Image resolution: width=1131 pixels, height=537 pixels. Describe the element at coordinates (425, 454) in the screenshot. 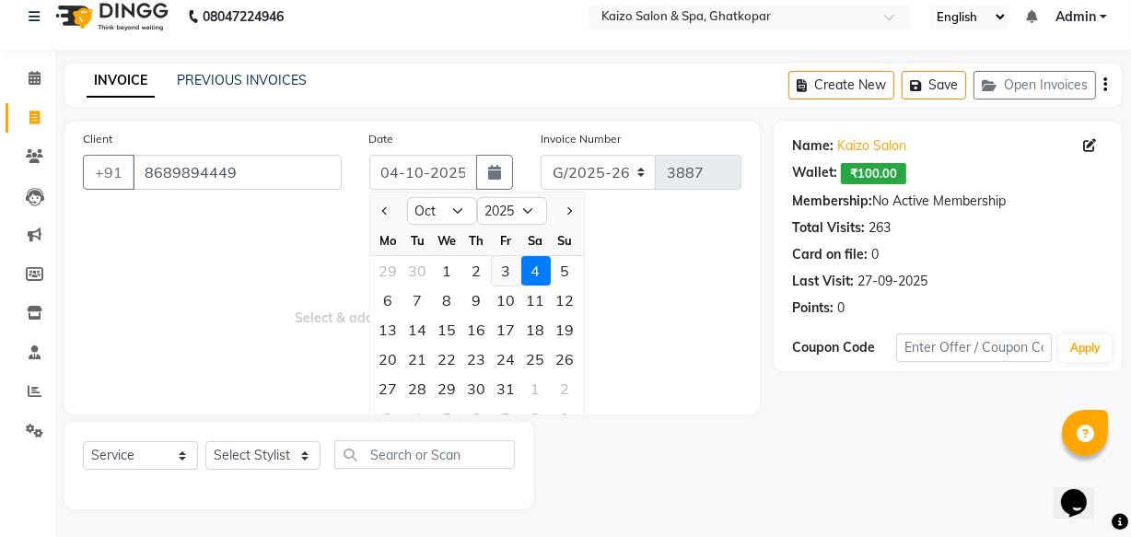

I see `input: Search or Scan` at that location.